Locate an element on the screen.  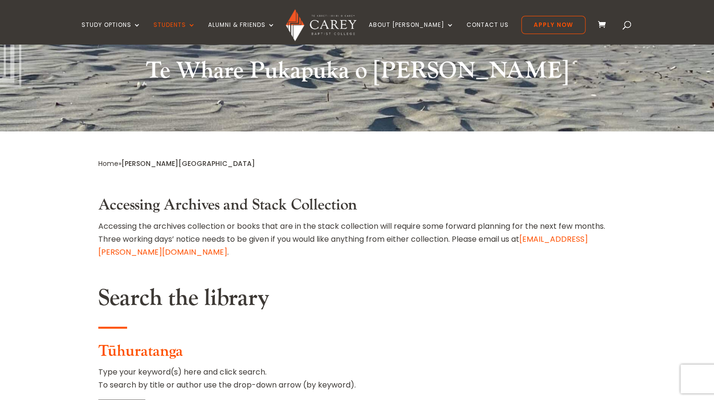
h2: Search the library is located at coordinates (357, 301).